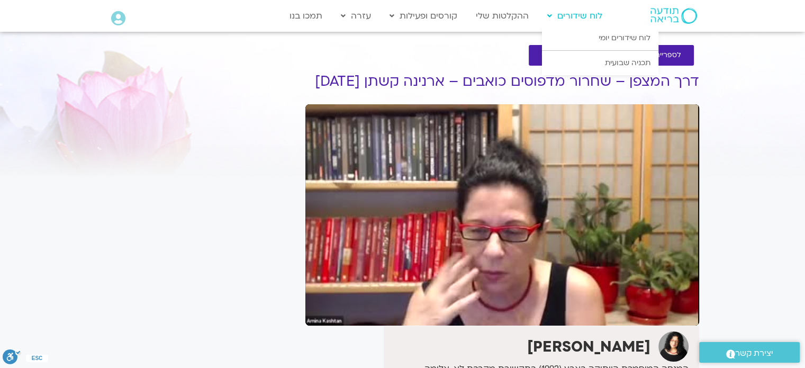 Image resolution: width=805 pixels, height=368 pixels. Describe the element at coordinates (306, 16) in the screenshot. I see `a: תמכו בנו` at that location.